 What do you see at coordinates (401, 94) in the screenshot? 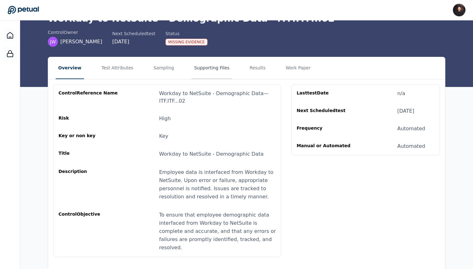
I see `div: n/a` at bounding box center [401, 94].